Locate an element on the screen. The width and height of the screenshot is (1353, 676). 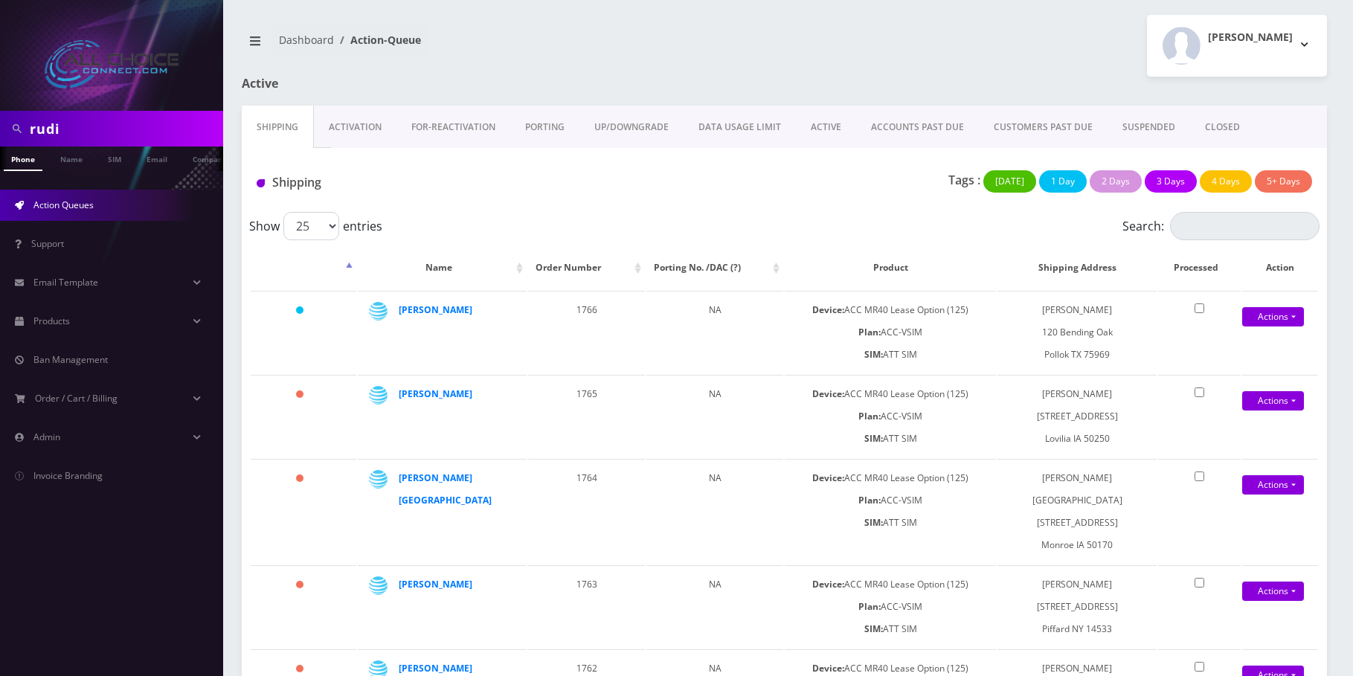
a: Name is located at coordinates (71, 158).